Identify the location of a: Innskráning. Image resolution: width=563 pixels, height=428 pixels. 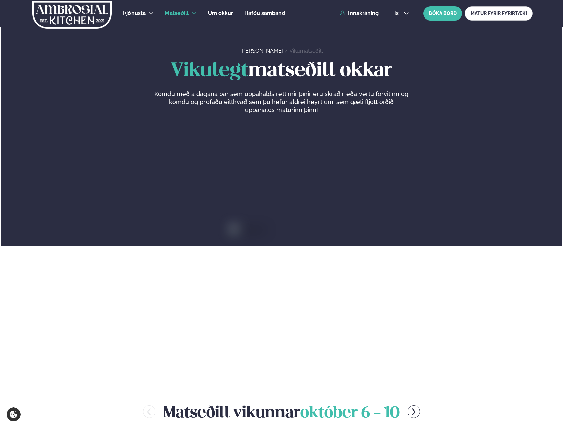
(359, 13).